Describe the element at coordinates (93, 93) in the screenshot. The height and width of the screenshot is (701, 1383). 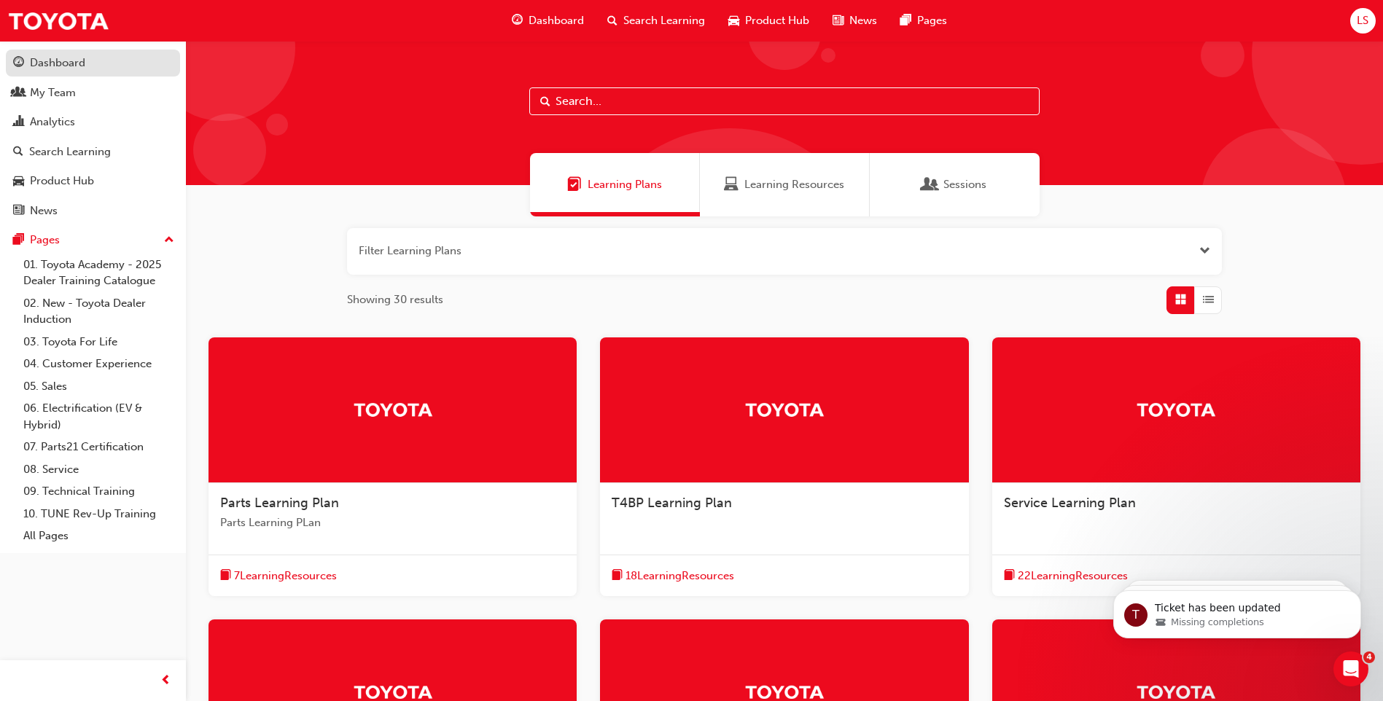
I see `a: My Team` at that location.